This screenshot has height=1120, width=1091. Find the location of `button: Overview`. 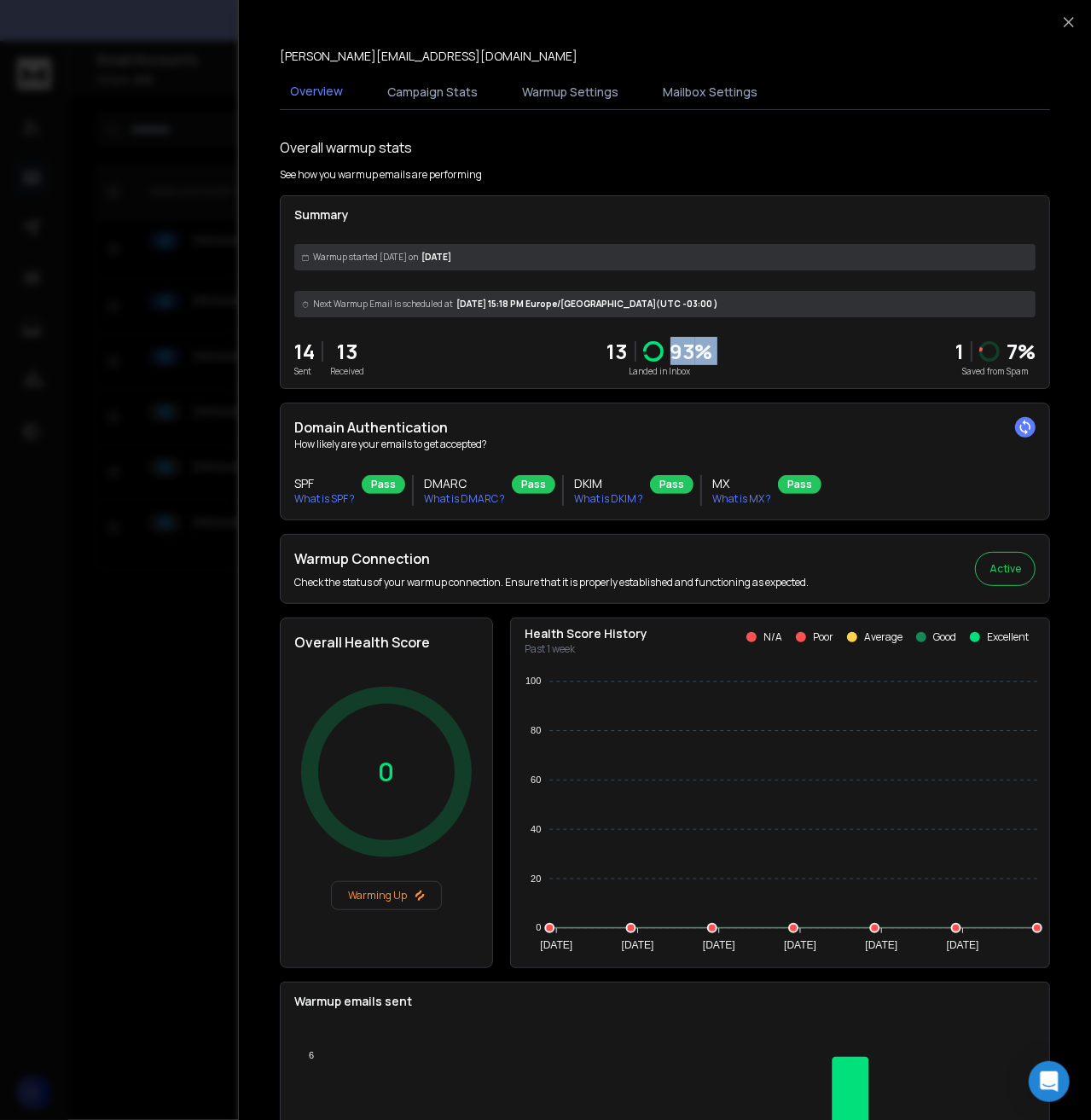

button: Overview is located at coordinates (317, 92).